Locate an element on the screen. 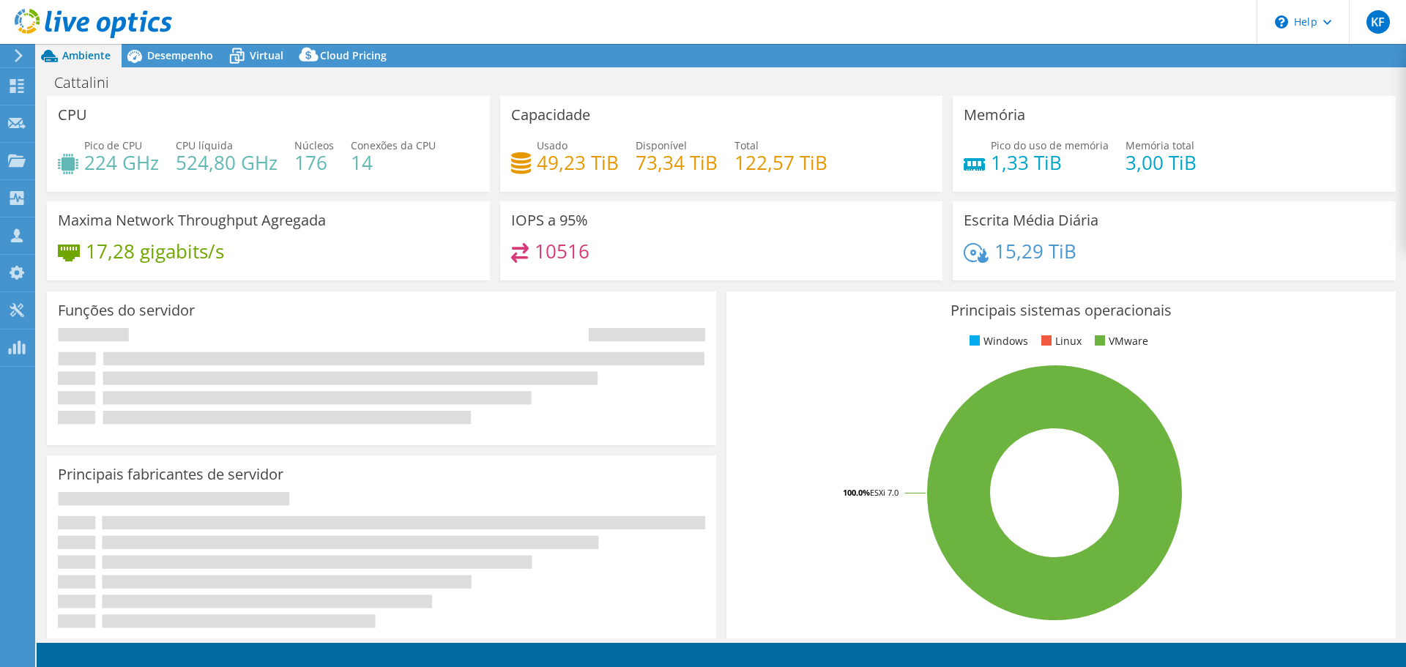 This screenshot has height=667, width=1406. h3: Capacidade is located at coordinates (551, 115).